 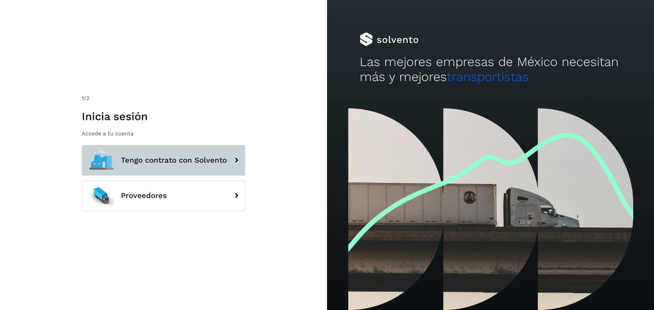 What do you see at coordinates (488, 77) in the screenshot?
I see `span: transportistas` at bounding box center [488, 77].